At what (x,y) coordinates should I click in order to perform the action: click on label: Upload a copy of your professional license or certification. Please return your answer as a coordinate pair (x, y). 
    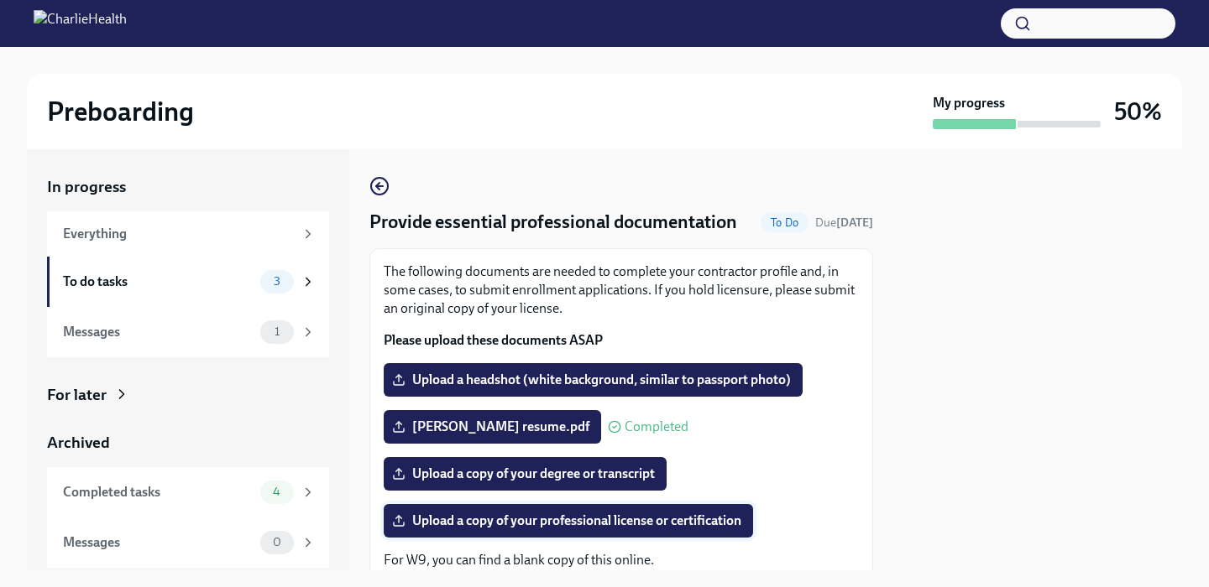
    Looking at the image, I should click on (568, 521).